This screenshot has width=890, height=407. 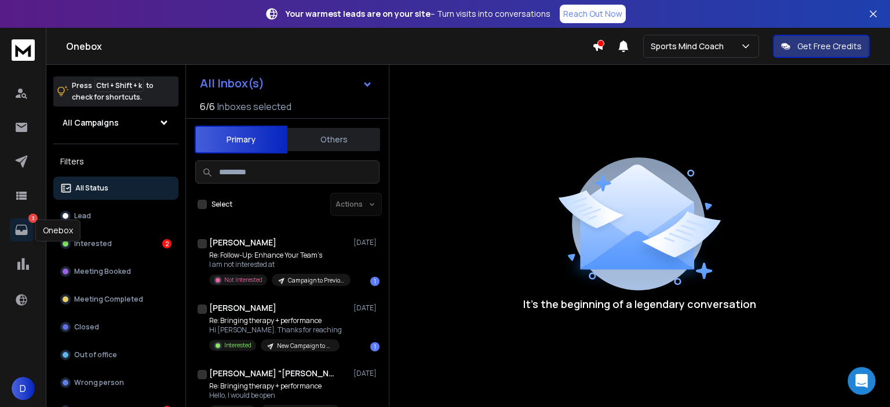 I want to click on p: Press to check for shortcuts., so click(x=112, y=92).